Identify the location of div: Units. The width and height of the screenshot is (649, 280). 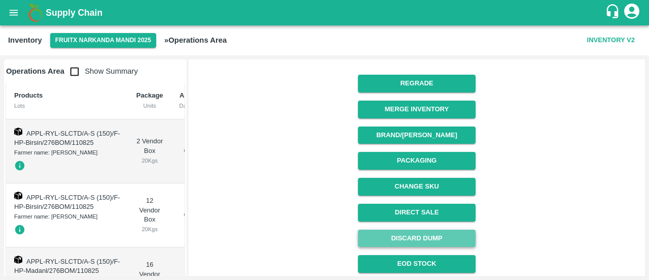
(150, 106).